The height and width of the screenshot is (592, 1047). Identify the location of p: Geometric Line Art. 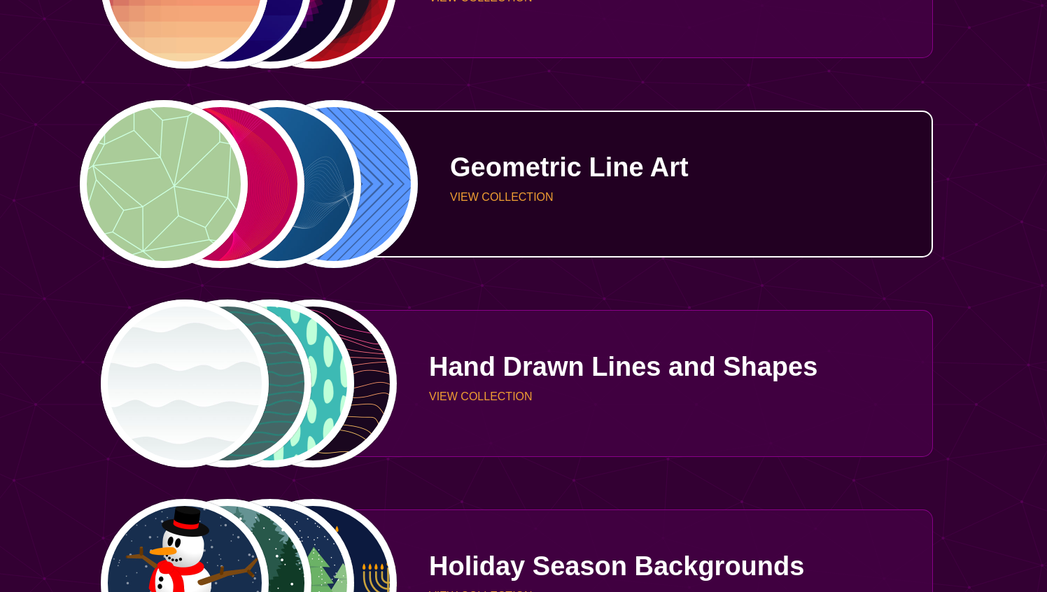
(686, 167).